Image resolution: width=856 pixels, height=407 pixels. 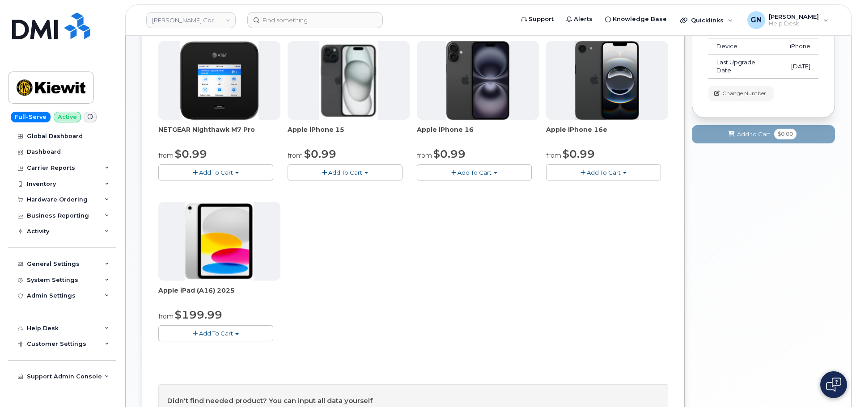 What do you see at coordinates (348, 134) in the screenshot?
I see `div: Apple iPhone 15` at bounding box center [348, 134].